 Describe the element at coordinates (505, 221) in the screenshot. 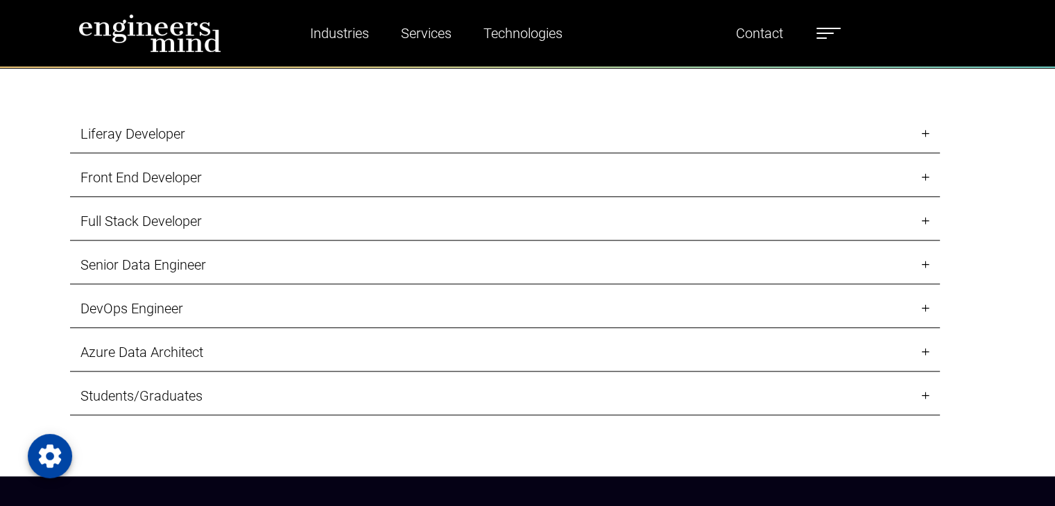

I see `a: Full Stack Developer` at that location.